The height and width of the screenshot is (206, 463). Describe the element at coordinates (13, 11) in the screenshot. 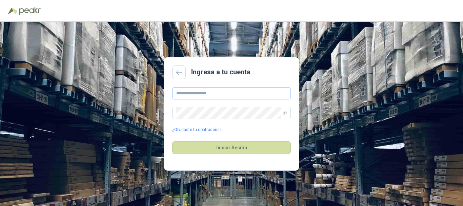

I see `img: Logo` at that location.